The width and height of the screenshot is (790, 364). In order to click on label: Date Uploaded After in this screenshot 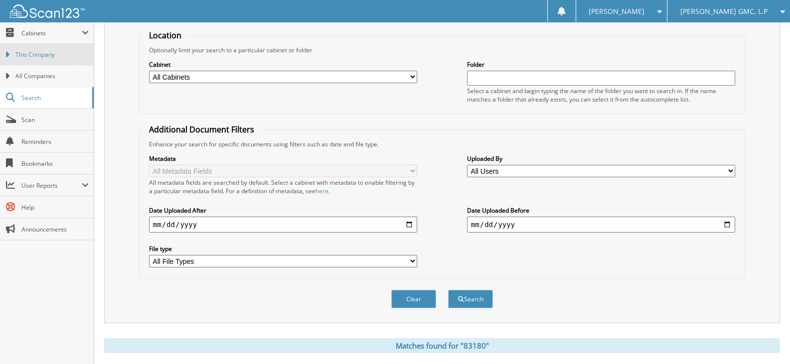, I will do `click(283, 210)`.